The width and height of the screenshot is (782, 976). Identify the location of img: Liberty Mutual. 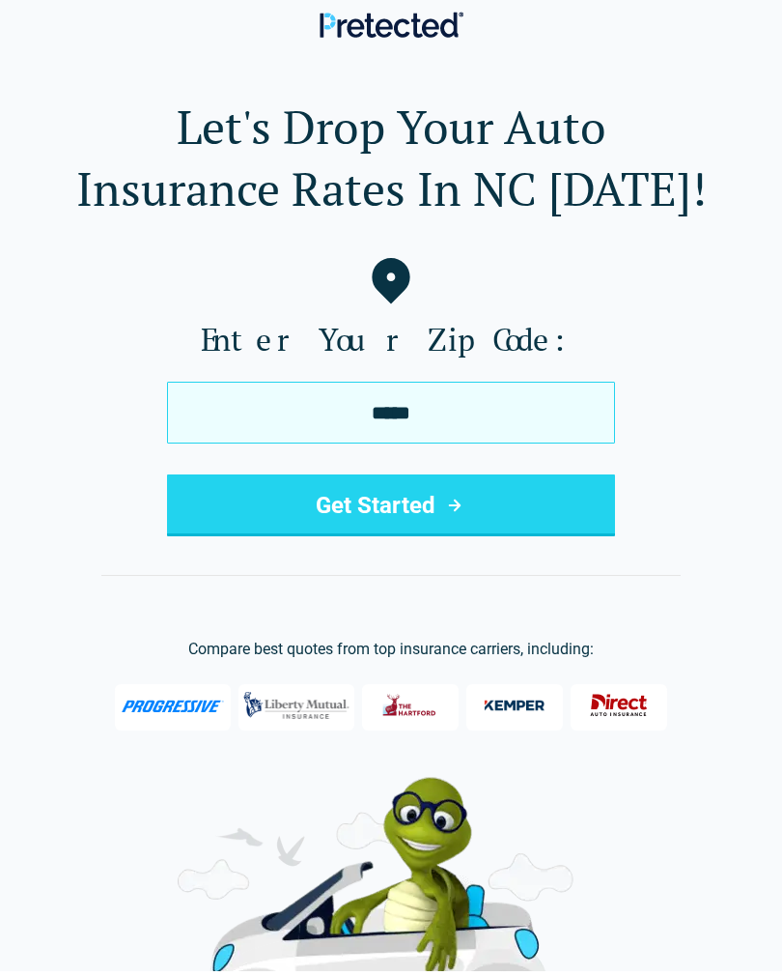
(297, 710).